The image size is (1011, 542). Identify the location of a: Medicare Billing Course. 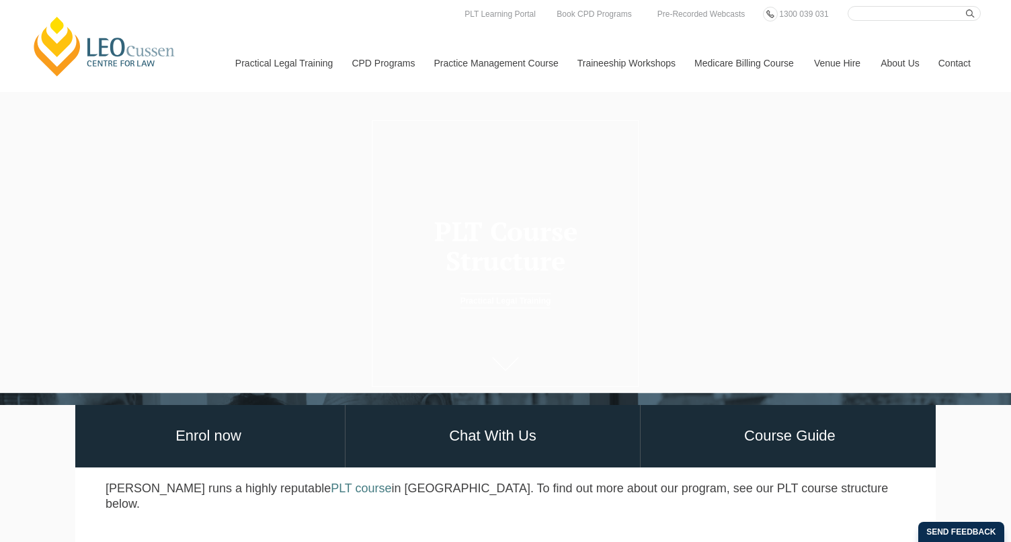
(744, 63).